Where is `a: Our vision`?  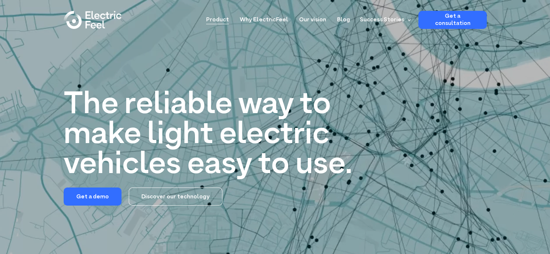
a: Our vision is located at coordinates (313, 17).